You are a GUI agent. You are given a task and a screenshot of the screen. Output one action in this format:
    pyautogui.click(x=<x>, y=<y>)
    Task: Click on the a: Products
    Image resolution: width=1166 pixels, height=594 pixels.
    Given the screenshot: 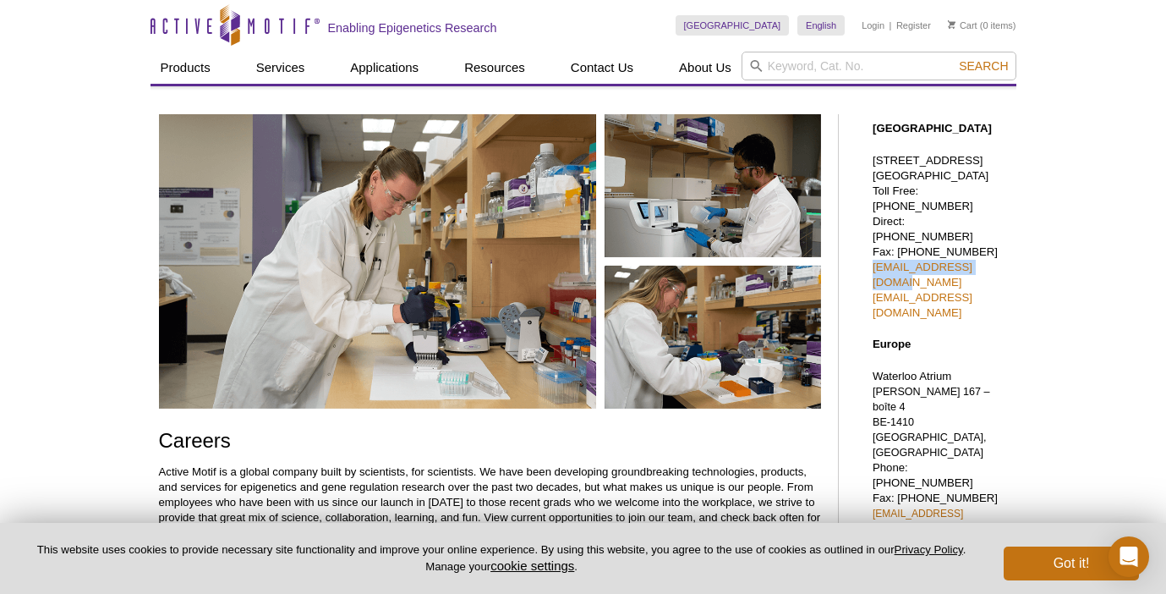 What is the action you would take?
    pyautogui.click(x=185, y=68)
    